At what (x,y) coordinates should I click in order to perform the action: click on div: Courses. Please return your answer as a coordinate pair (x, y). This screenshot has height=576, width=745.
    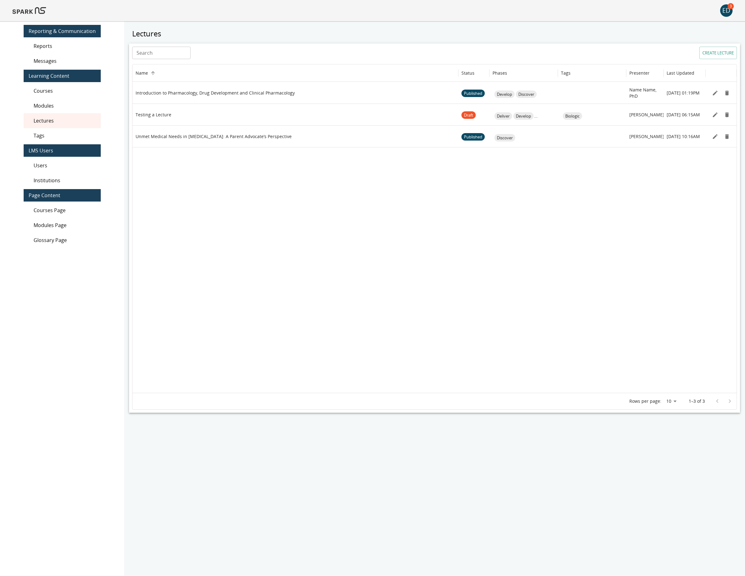
    Looking at the image, I should click on (62, 91).